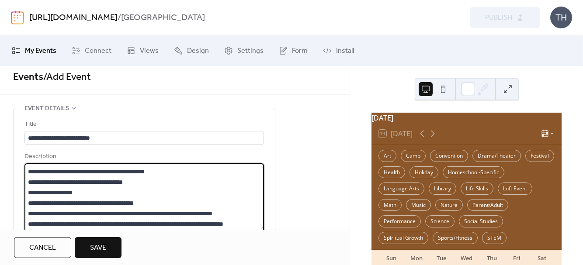 This screenshot has height=265, width=583. I want to click on div: Life Skills, so click(477, 189).